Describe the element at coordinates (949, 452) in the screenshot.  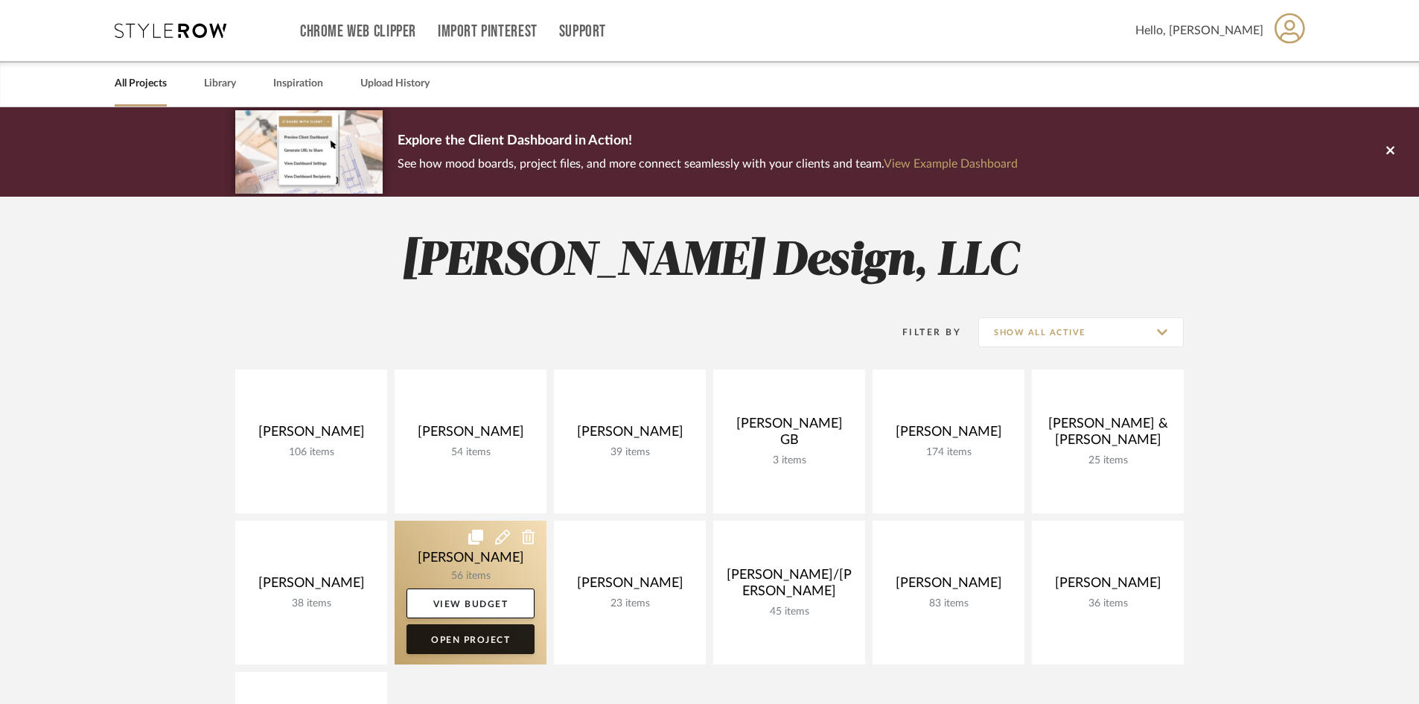
I see `div: 174 items` at that location.